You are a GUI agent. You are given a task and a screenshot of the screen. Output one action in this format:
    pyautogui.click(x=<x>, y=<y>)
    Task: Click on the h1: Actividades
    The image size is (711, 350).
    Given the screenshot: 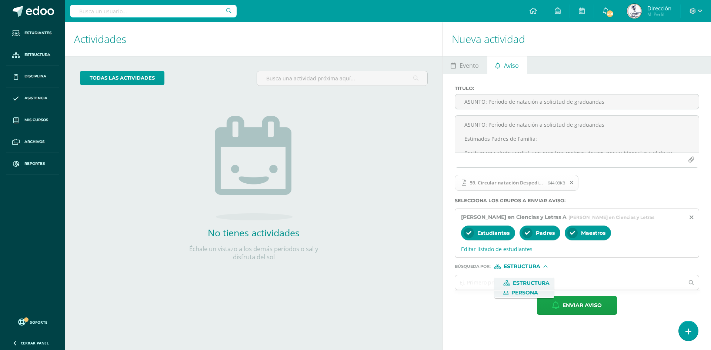 What is the action you would take?
    pyautogui.click(x=254, y=39)
    